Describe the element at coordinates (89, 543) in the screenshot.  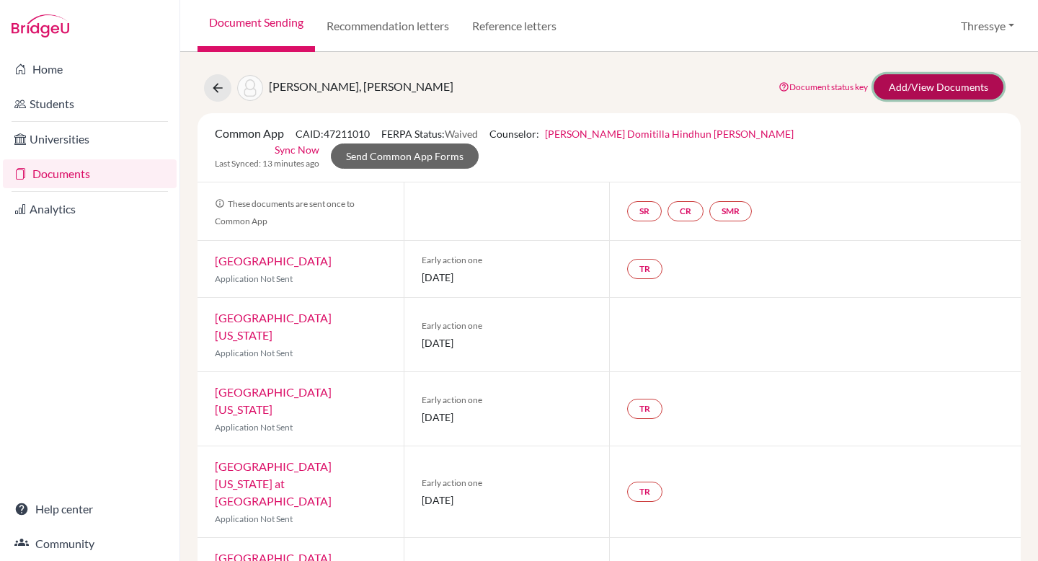
I see `a: Community` at that location.